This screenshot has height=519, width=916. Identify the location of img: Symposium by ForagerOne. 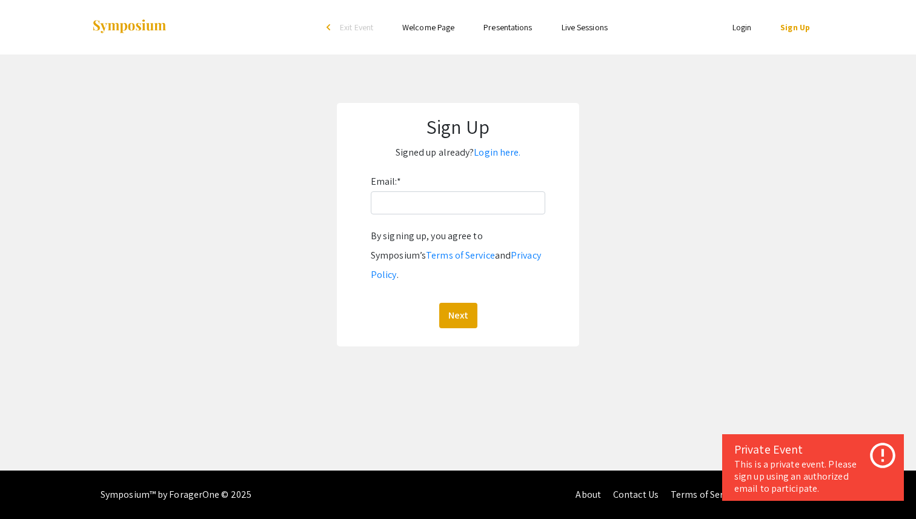
(129, 27).